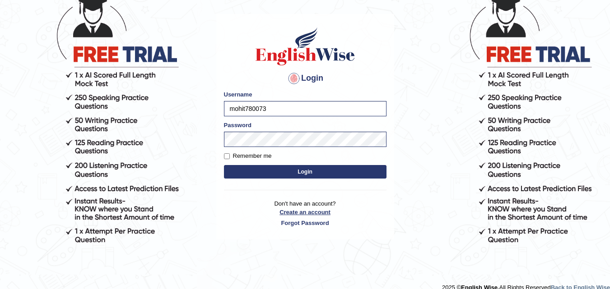 The image size is (610, 289). What do you see at coordinates (305, 47) in the screenshot?
I see `img: Logo of English Wise sign in for intelligent practice with AI` at bounding box center [305, 47].